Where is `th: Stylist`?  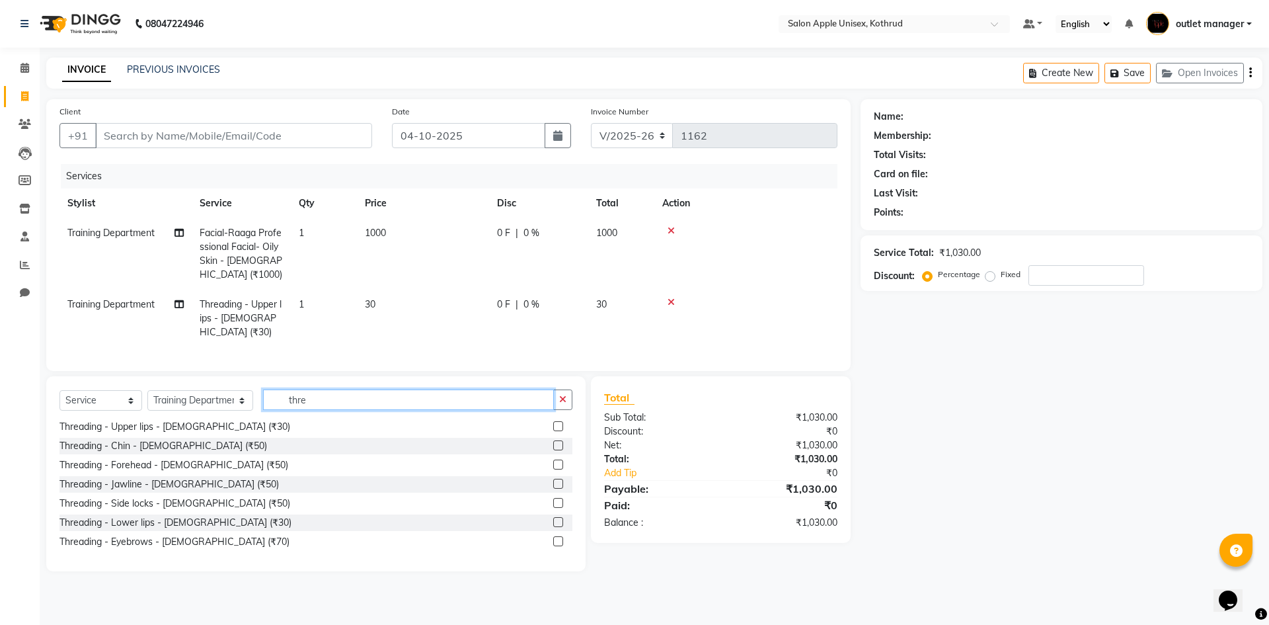
th: Stylist is located at coordinates (126, 203).